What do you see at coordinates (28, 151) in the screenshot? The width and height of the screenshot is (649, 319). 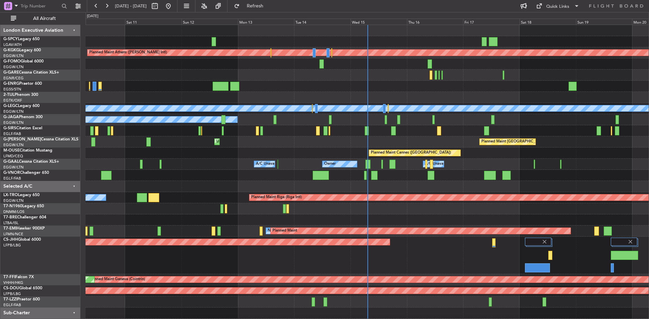 I see `a: M-OUSECitation Mustang` at bounding box center [28, 151].